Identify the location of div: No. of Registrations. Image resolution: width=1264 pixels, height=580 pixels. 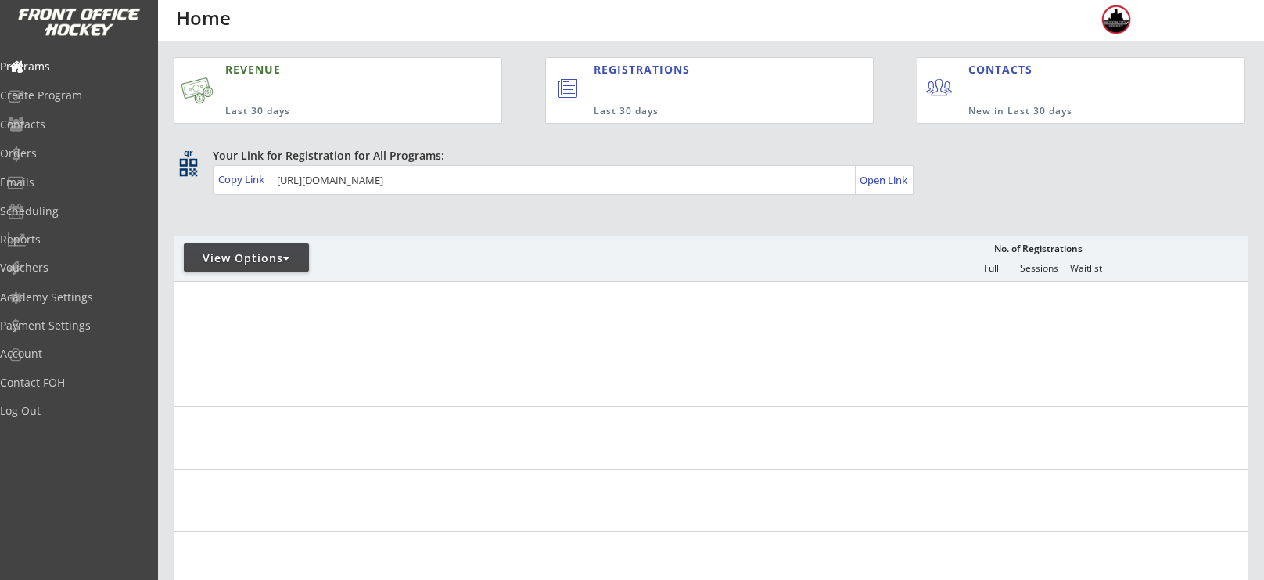
(1038, 249).